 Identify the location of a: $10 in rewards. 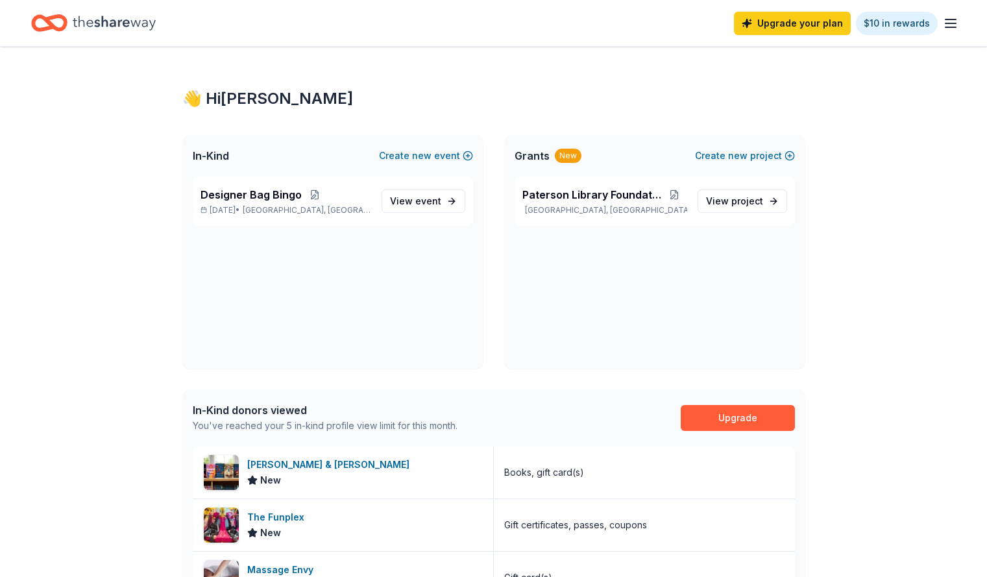
(897, 23).